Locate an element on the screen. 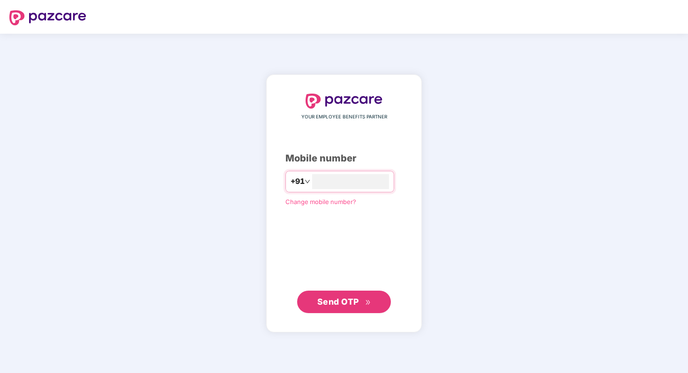 Image resolution: width=688 pixels, height=373 pixels. span: Send OTP is located at coordinates (338, 302).